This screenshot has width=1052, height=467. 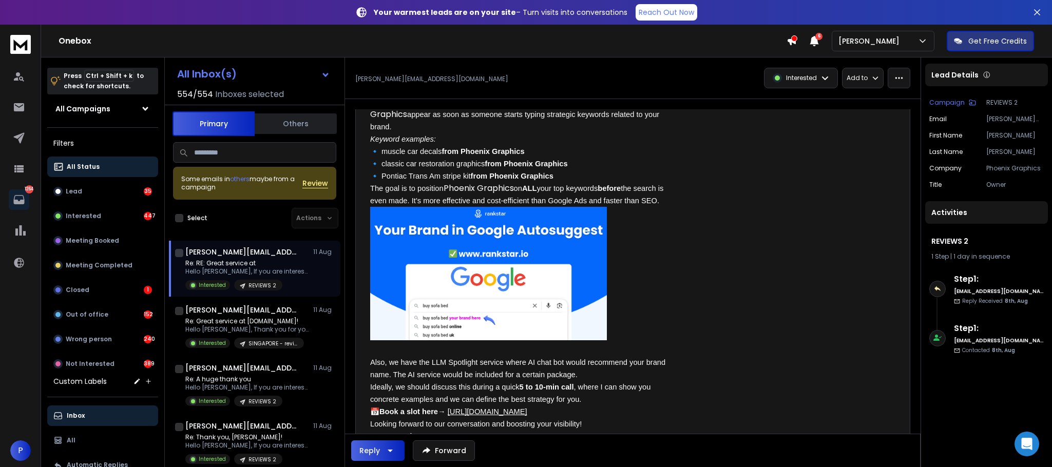 I want to click on div: Open Intercom Messenger, so click(x=1027, y=444).